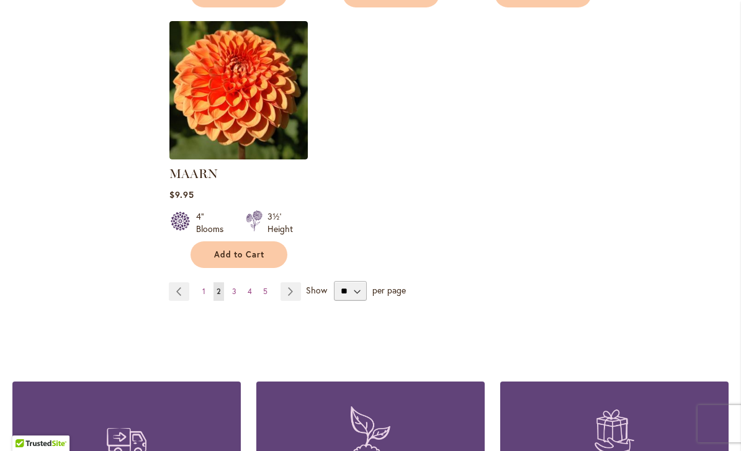 The height and width of the screenshot is (451, 741). I want to click on span: $9.95, so click(182, 194).